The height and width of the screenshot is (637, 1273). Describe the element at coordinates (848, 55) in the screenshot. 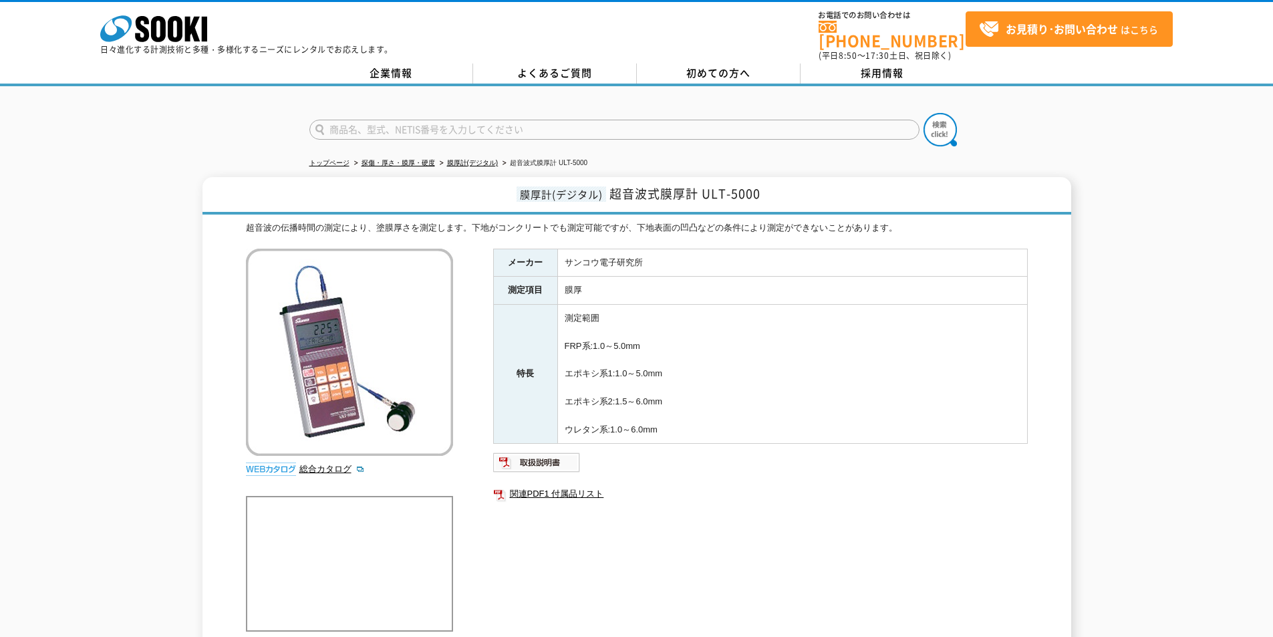

I see `span: 8:50` at that location.